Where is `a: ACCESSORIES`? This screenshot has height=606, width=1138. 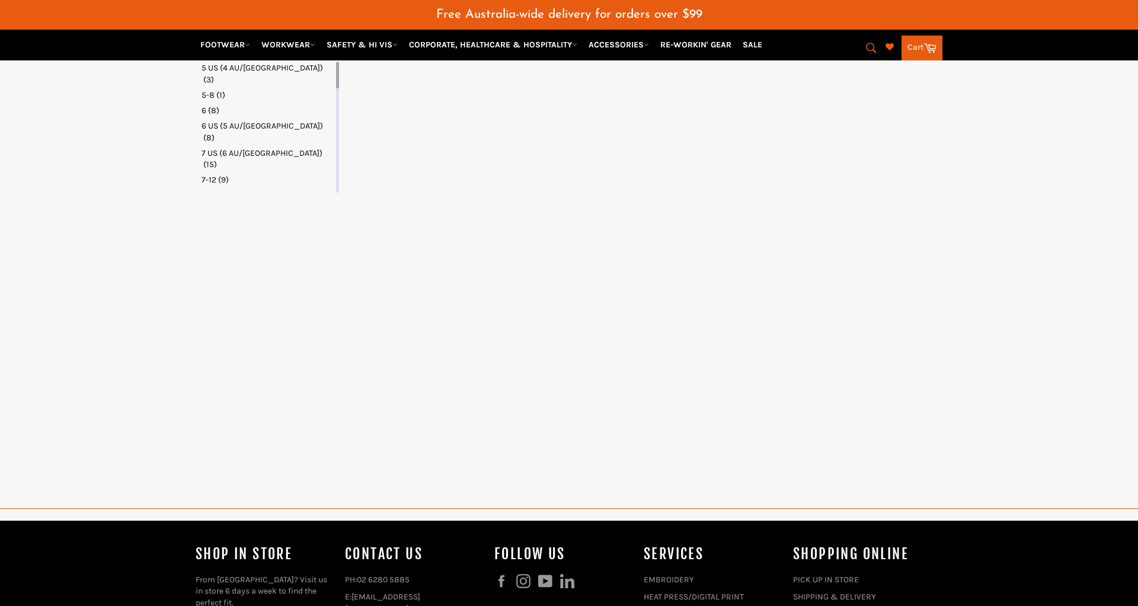 a: ACCESSORIES is located at coordinates (619, 44).